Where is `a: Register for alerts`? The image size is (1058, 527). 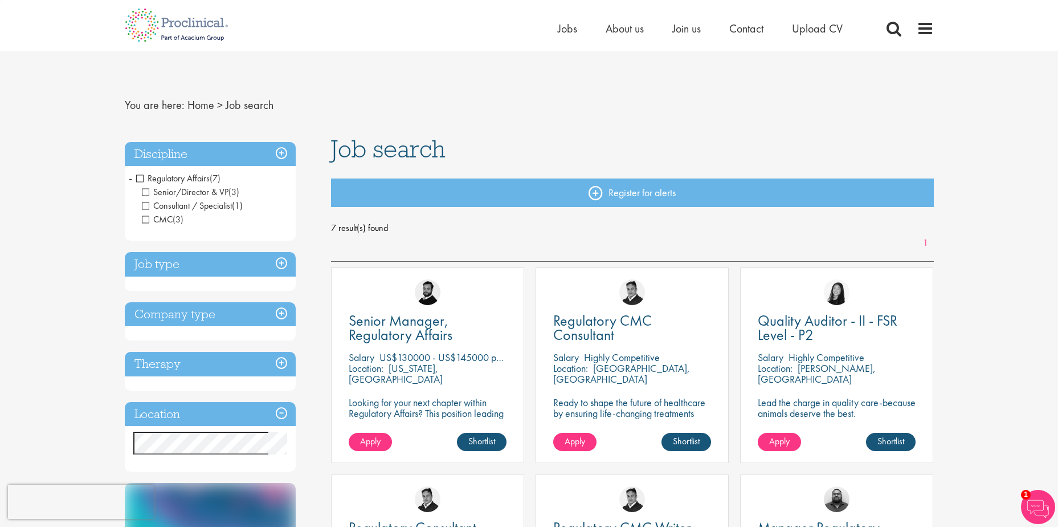 a: Register for alerts is located at coordinates (633, 193).